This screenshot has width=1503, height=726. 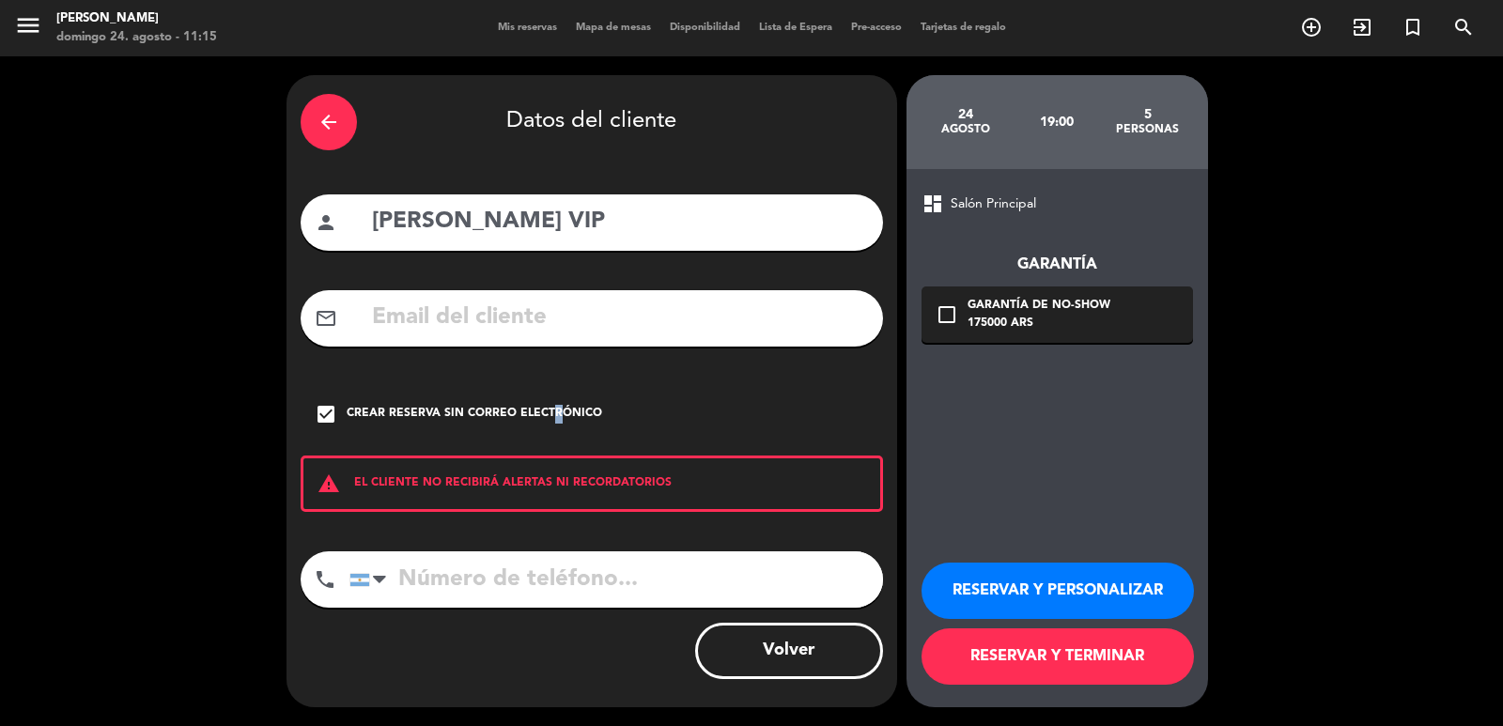 What do you see at coordinates (616, 580) in the screenshot?
I see `input: Número de teléfono...` at bounding box center [616, 580].